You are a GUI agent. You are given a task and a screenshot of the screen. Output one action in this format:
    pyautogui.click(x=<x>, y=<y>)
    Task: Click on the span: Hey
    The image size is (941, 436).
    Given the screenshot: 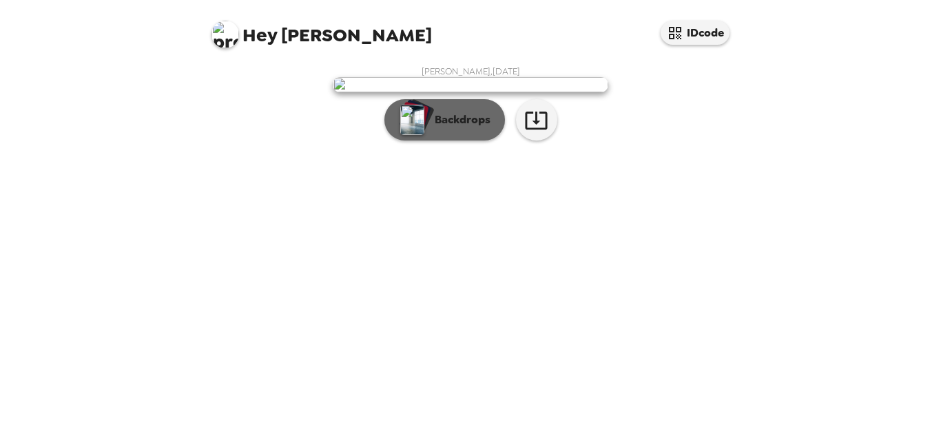 What is the action you would take?
    pyautogui.click(x=260, y=35)
    